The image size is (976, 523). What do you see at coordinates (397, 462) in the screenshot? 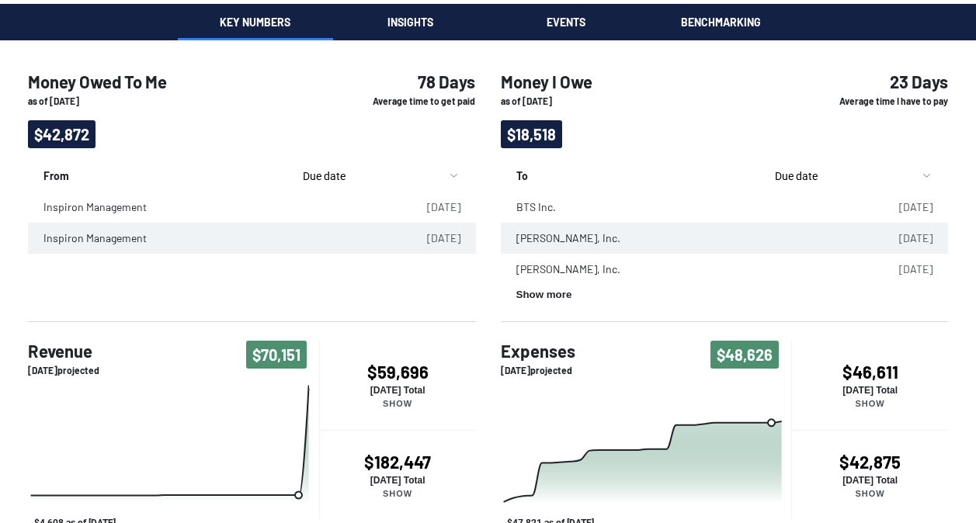
I see `h4: $182,447` at bounding box center [397, 462].